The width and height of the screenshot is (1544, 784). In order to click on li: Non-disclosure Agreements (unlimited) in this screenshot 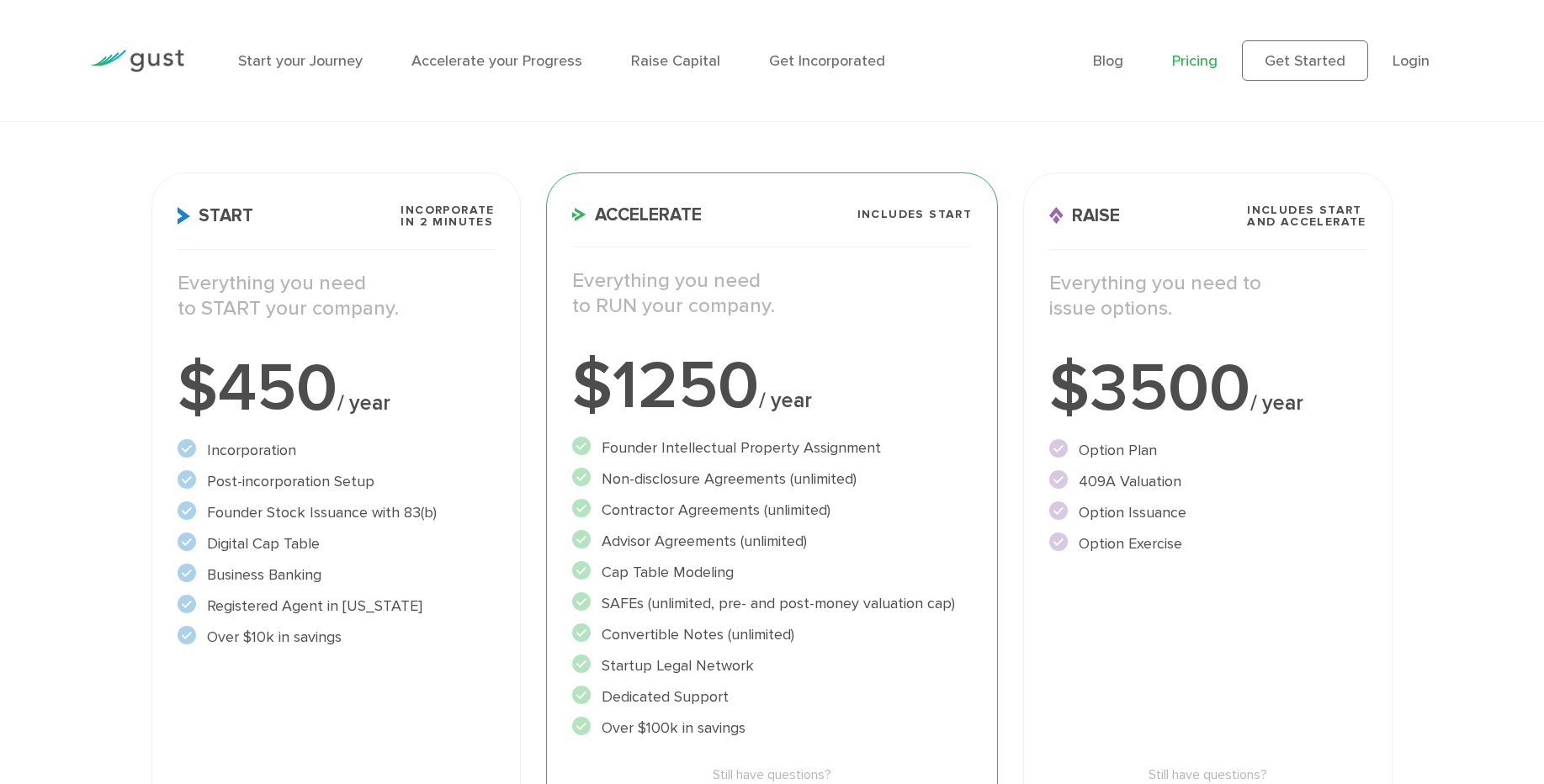, I will do `click(772, 478)`.